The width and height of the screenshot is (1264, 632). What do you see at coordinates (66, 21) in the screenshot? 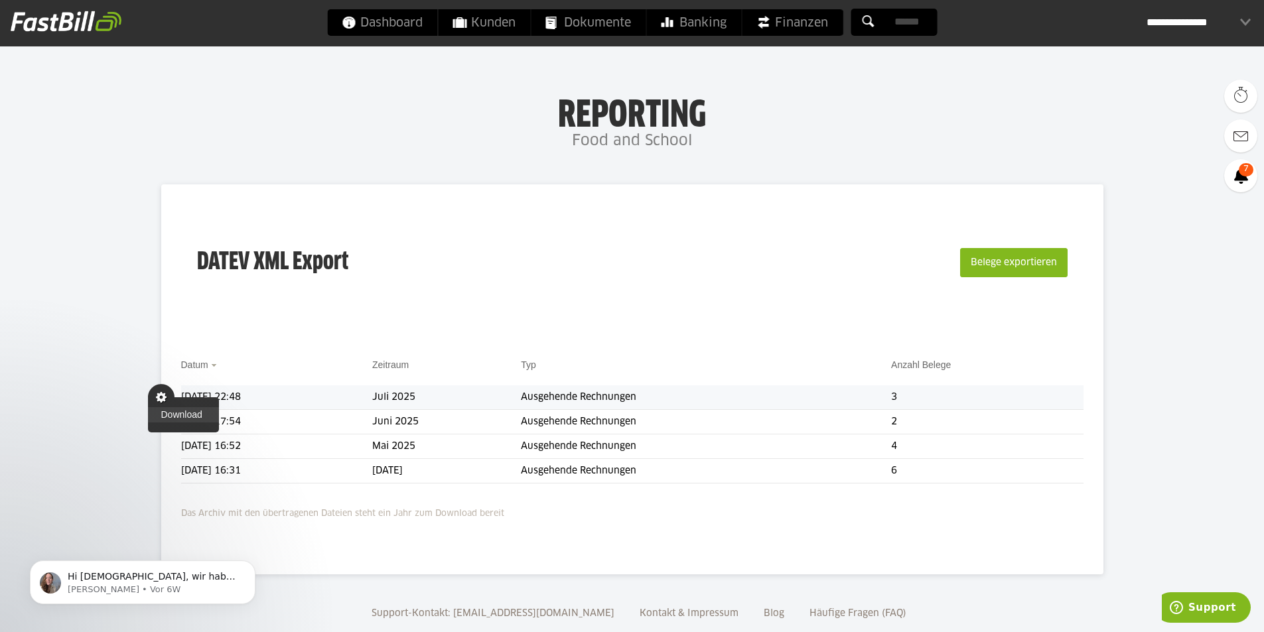
I see `img: fastbill_logo_white.png` at bounding box center [66, 21].